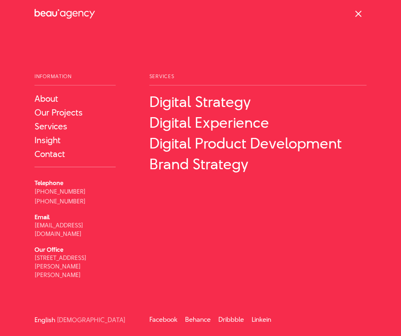  I want to click on a: Our Projects, so click(75, 112).